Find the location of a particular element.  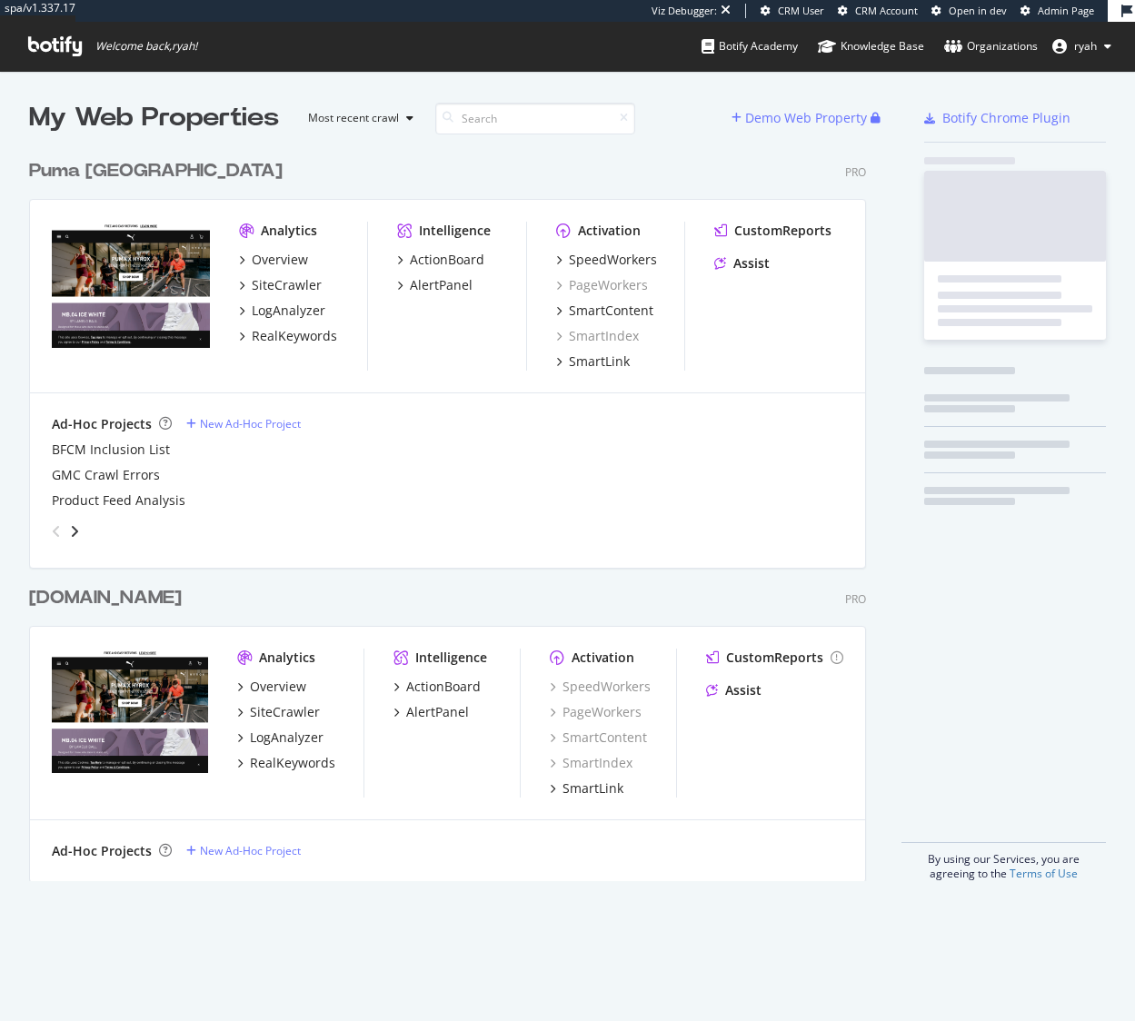

div: By using our Services, you are agreeing to the is located at coordinates (1003, 861).